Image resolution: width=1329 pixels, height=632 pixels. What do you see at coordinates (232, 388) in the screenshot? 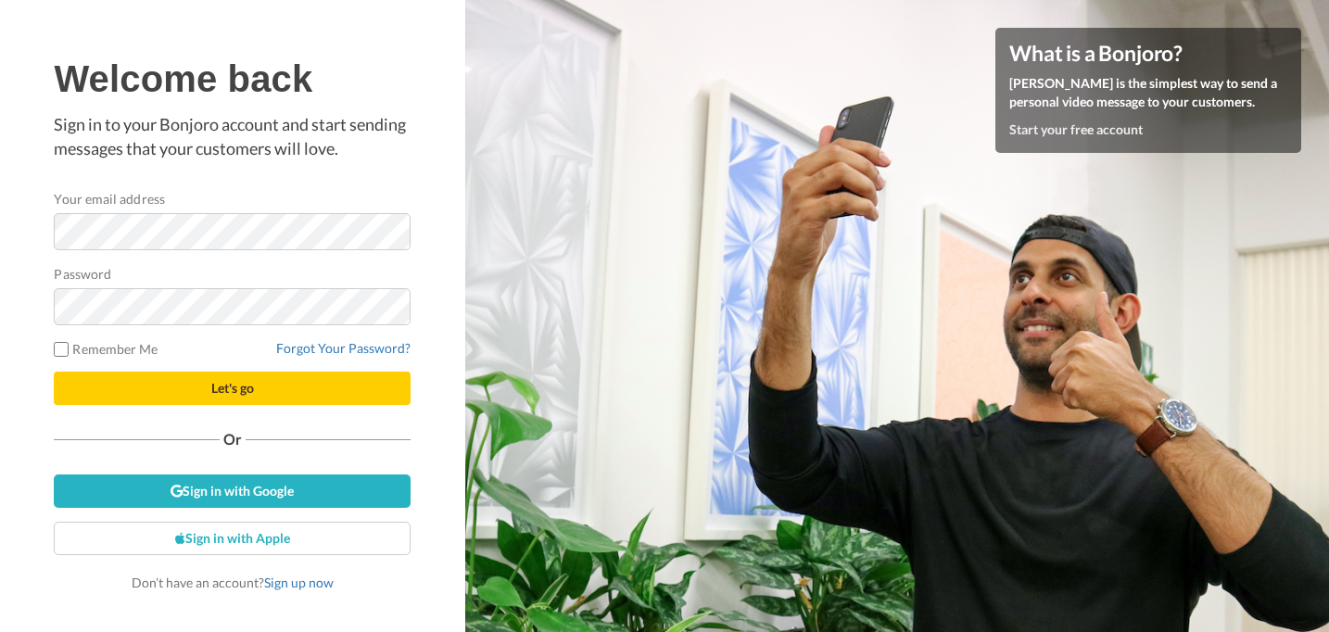
I see `button: Let's go` at bounding box center [232, 388].